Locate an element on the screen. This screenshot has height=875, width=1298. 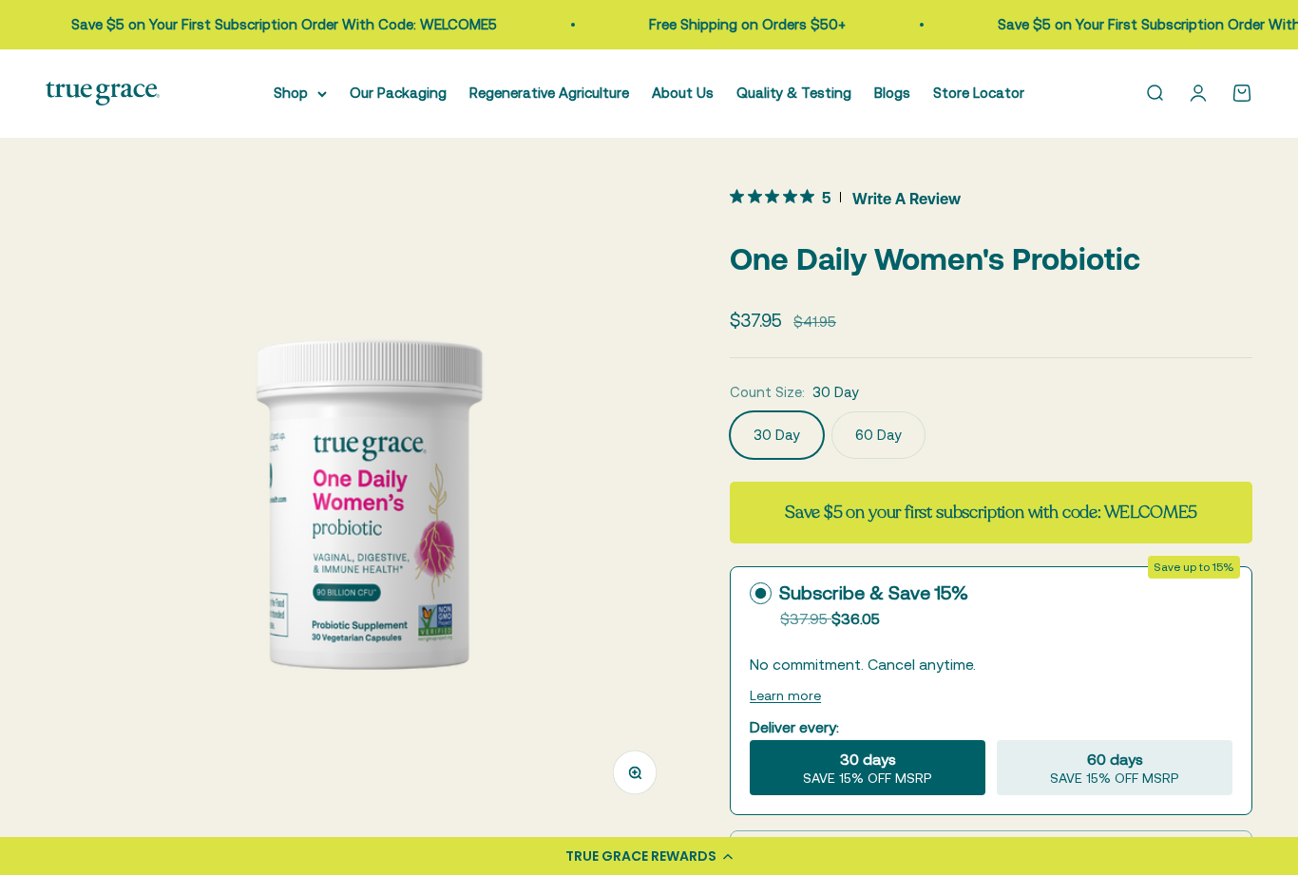
img: Daily Probiotic for Women's Vaginal, Digestive, and Immune Support* - 90 Billion CFU at time of m... is located at coordinates (365, 503).